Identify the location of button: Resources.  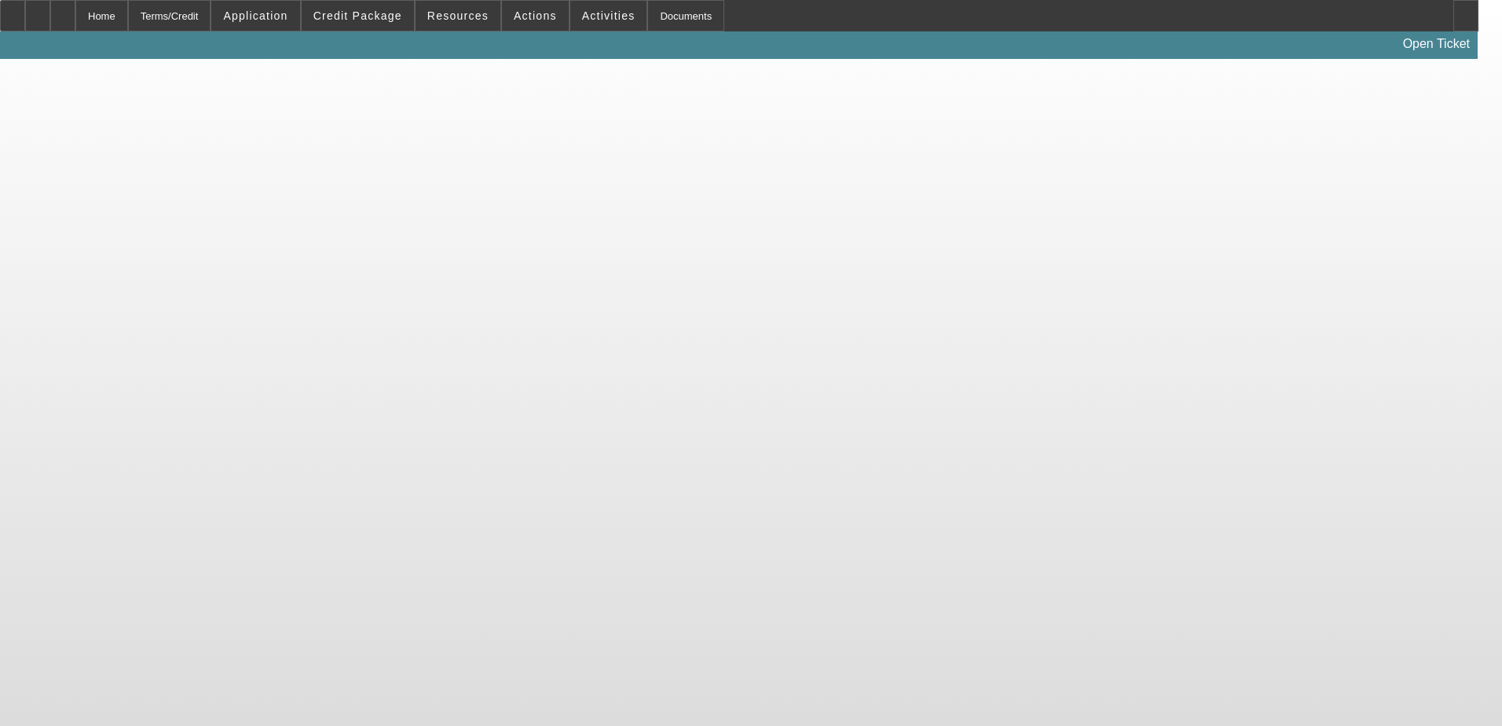
(458, 16).